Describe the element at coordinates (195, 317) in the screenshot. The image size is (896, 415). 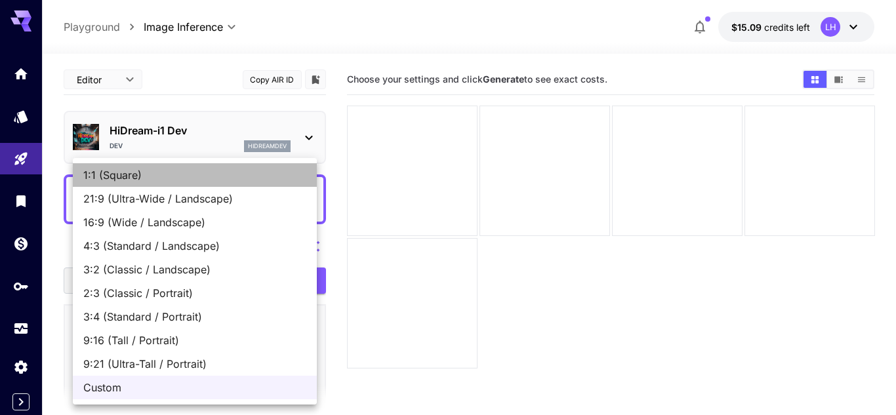
I see `span: 3:4 (Standard / Portrait)` at that location.